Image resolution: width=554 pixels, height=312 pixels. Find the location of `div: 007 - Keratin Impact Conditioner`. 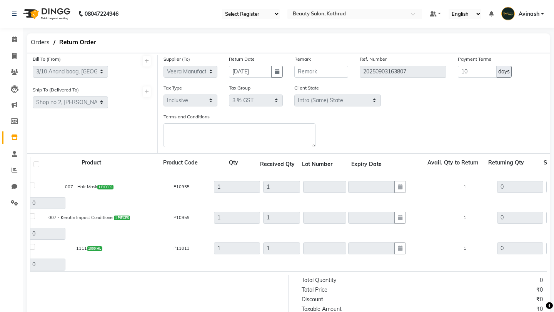

div: 007 - Keratin Impact Conditioner is located at coordinates (89, 218).